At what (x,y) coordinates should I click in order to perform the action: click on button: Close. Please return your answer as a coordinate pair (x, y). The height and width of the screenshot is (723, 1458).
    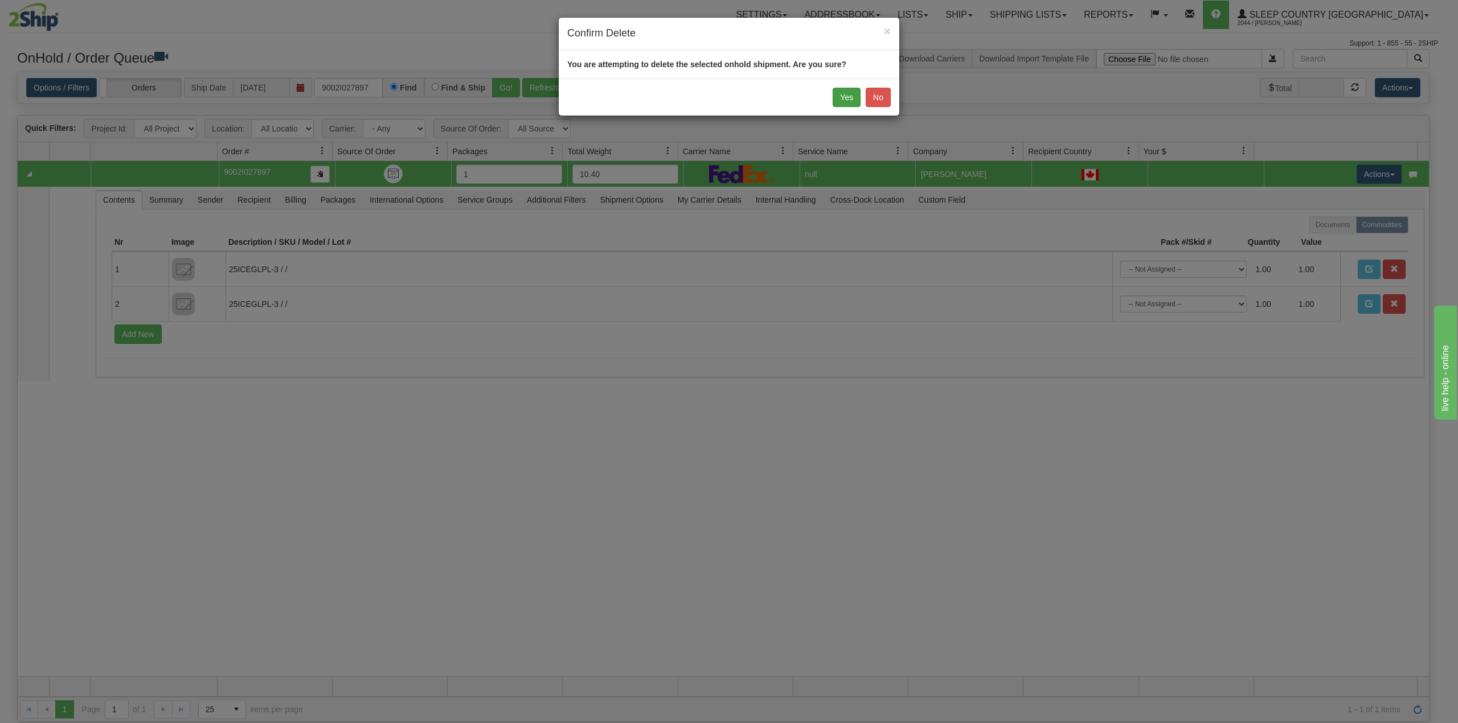
    Looking at the image, I should click on (887, 31).